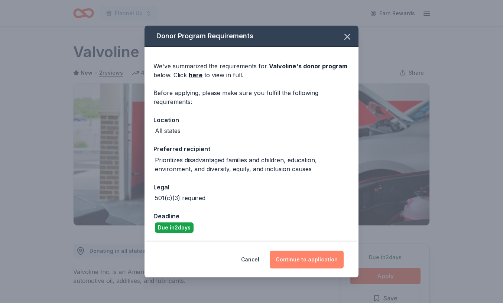  Describe the element at coordinates (174, 228) in the screenshot. I see `div: Due in 2 days` at that location.